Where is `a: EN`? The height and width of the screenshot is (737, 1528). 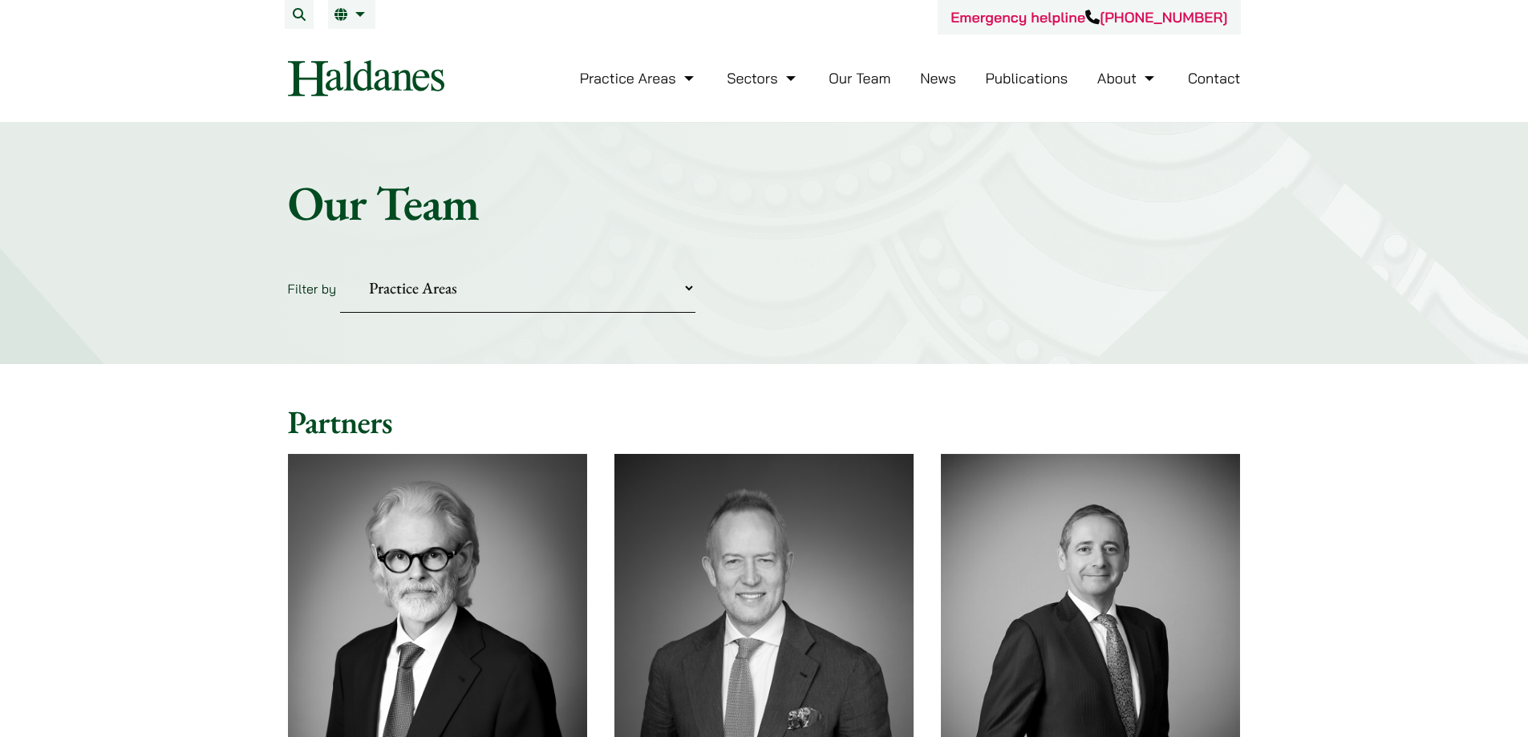
a: EN is located at coordinates (351, 14).